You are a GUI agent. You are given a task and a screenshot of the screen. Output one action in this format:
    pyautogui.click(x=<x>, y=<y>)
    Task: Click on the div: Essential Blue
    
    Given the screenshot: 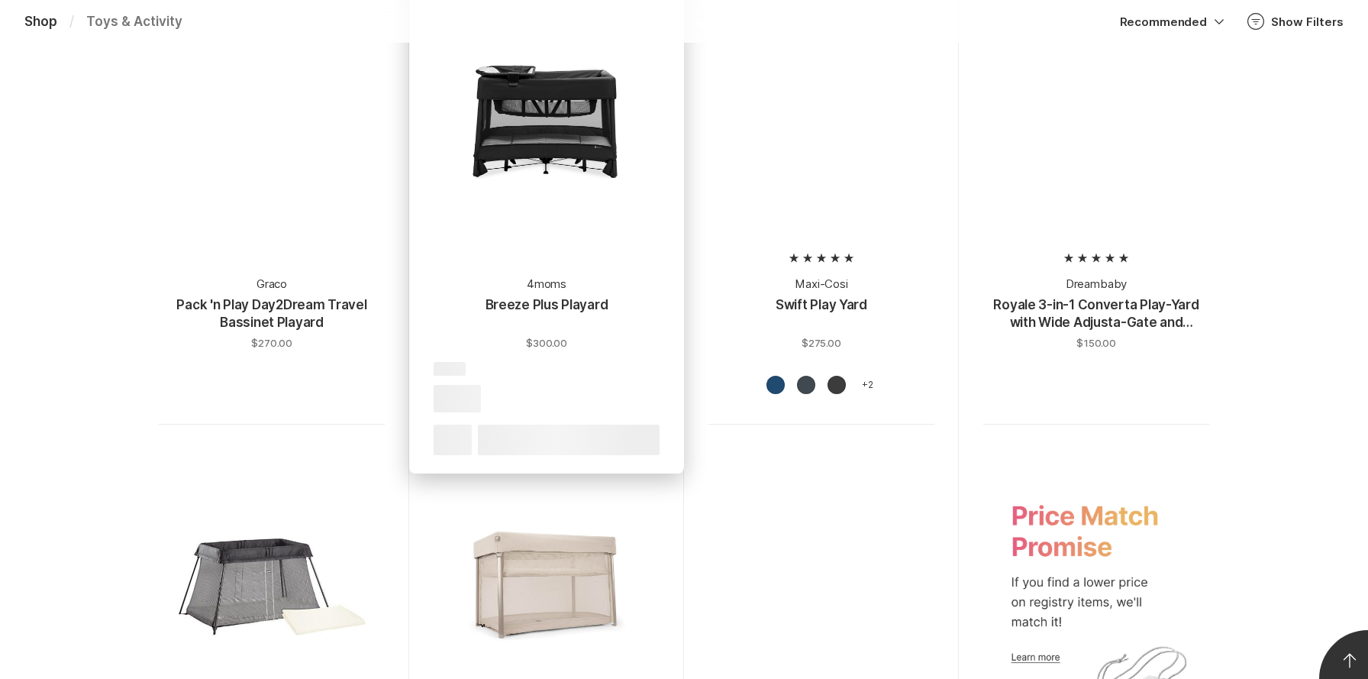 What is the action you would take?
    pyautogui.click(x=776, y=385)
    